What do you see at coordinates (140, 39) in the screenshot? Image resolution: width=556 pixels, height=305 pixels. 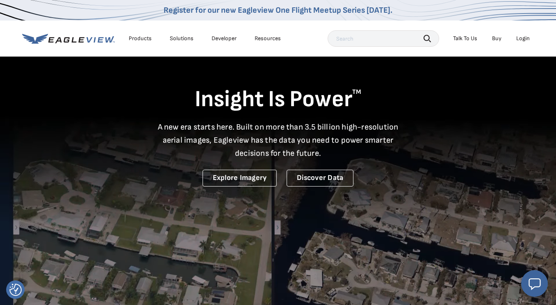 I see `div: Products` at bounding box center [140, 39].